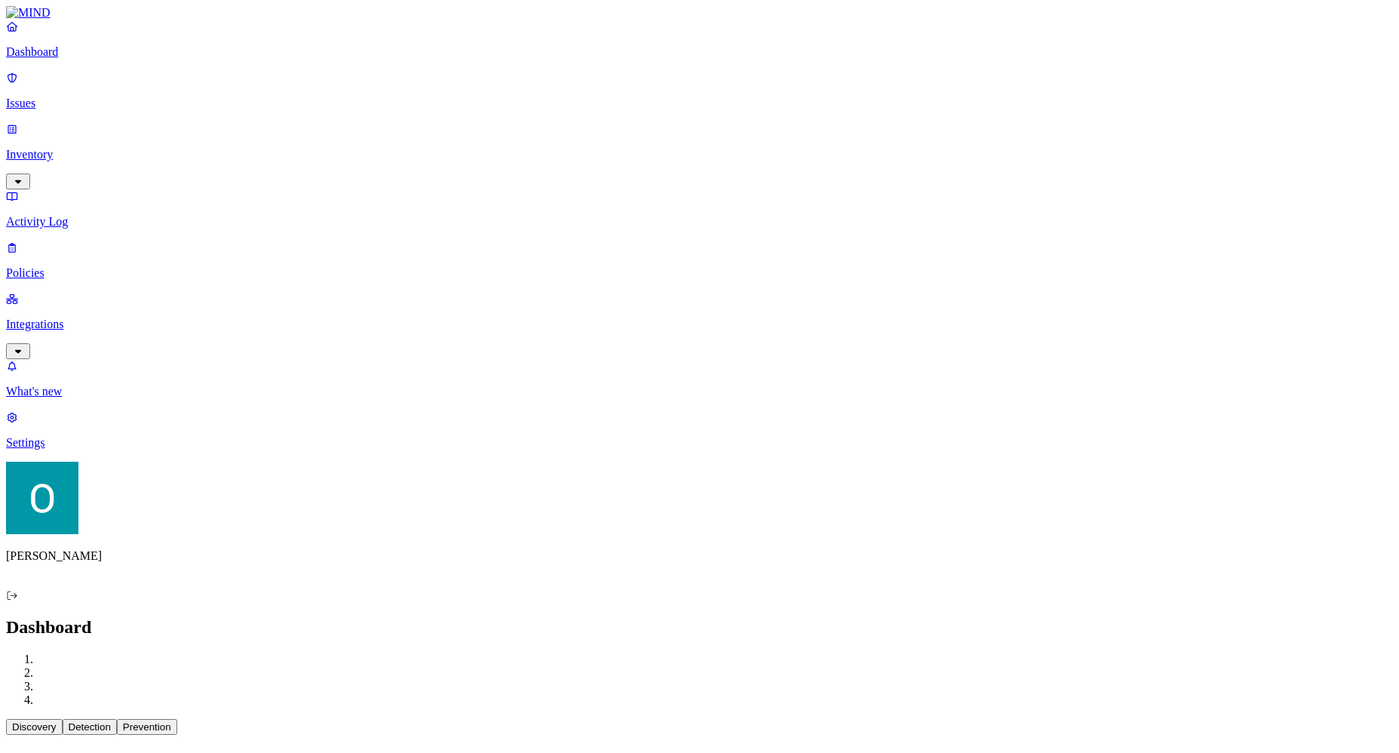 The image size is (1399, 753). Describe the element at coordinates (699, 260) in the screenshot. I see `a: Policies` at that location.